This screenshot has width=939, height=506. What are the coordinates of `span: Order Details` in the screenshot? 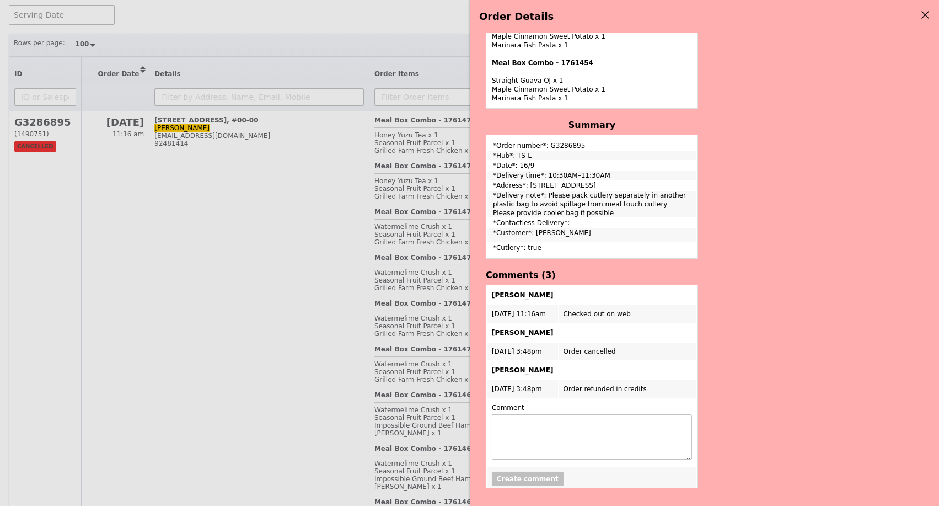 It's located at (516, 16).